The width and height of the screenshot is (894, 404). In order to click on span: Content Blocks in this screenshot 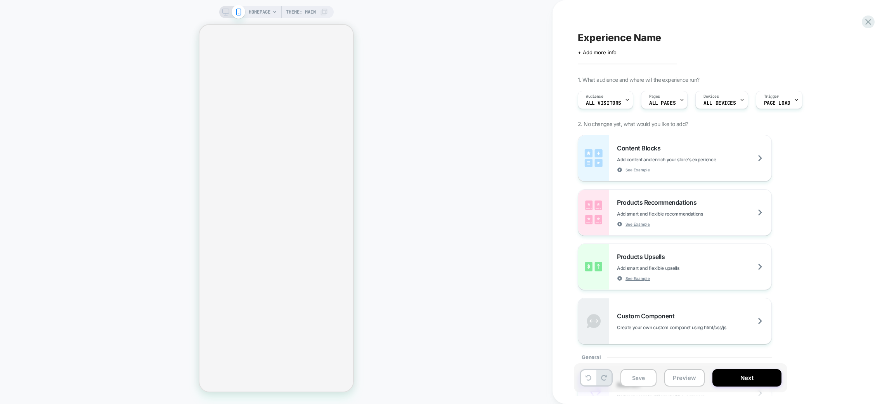, I will do `click(640, 148)`.